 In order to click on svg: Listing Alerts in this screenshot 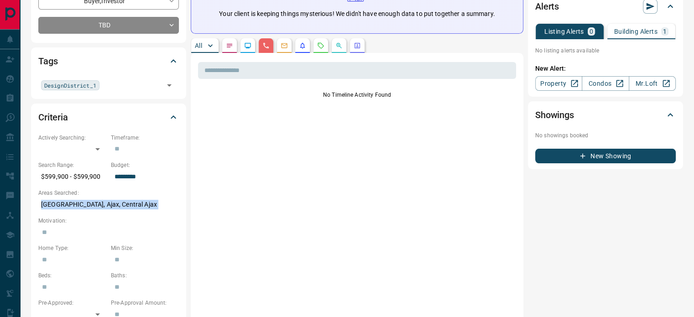, I will do `click(303, 46)`.